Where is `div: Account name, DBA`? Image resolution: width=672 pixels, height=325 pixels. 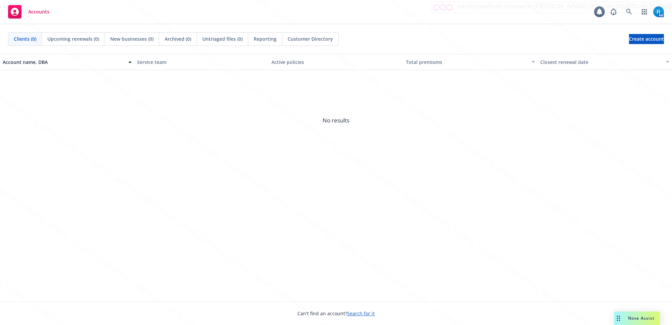
div: Account name, DBA is located at coordinates (64, 62).